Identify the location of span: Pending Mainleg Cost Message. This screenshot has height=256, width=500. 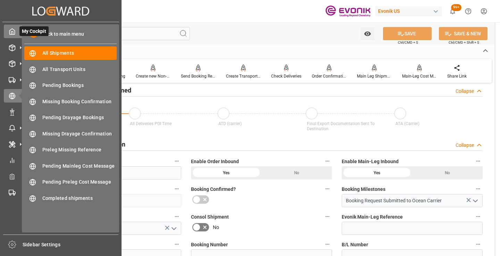
(79, 166).